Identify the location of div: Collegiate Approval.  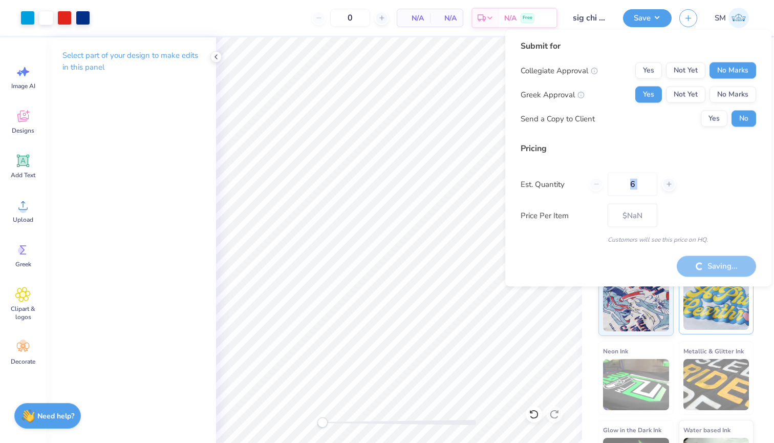
(559, 70).